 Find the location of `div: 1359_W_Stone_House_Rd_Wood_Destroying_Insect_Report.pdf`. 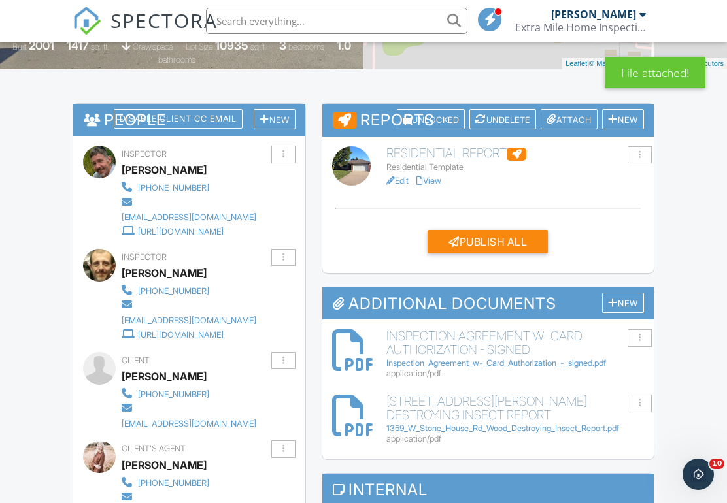

div: 1359_W_Stone_House_Rd_Wood_Destroying_Insect_Report.pdf is located at coordinates (514, 429).